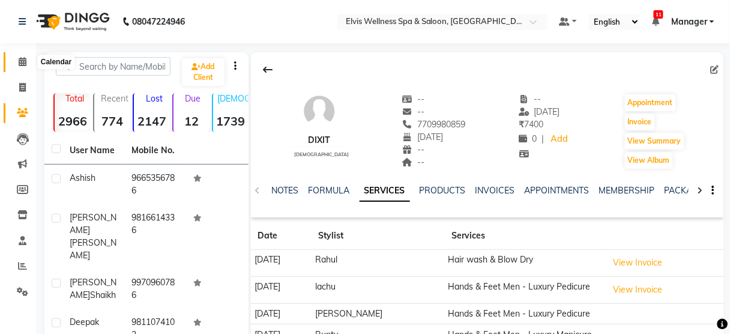 This screenshot has width=730, height=334. Describe the element at coordinates (378, 289) in the screenshot. I see `td: lachu` at that location.